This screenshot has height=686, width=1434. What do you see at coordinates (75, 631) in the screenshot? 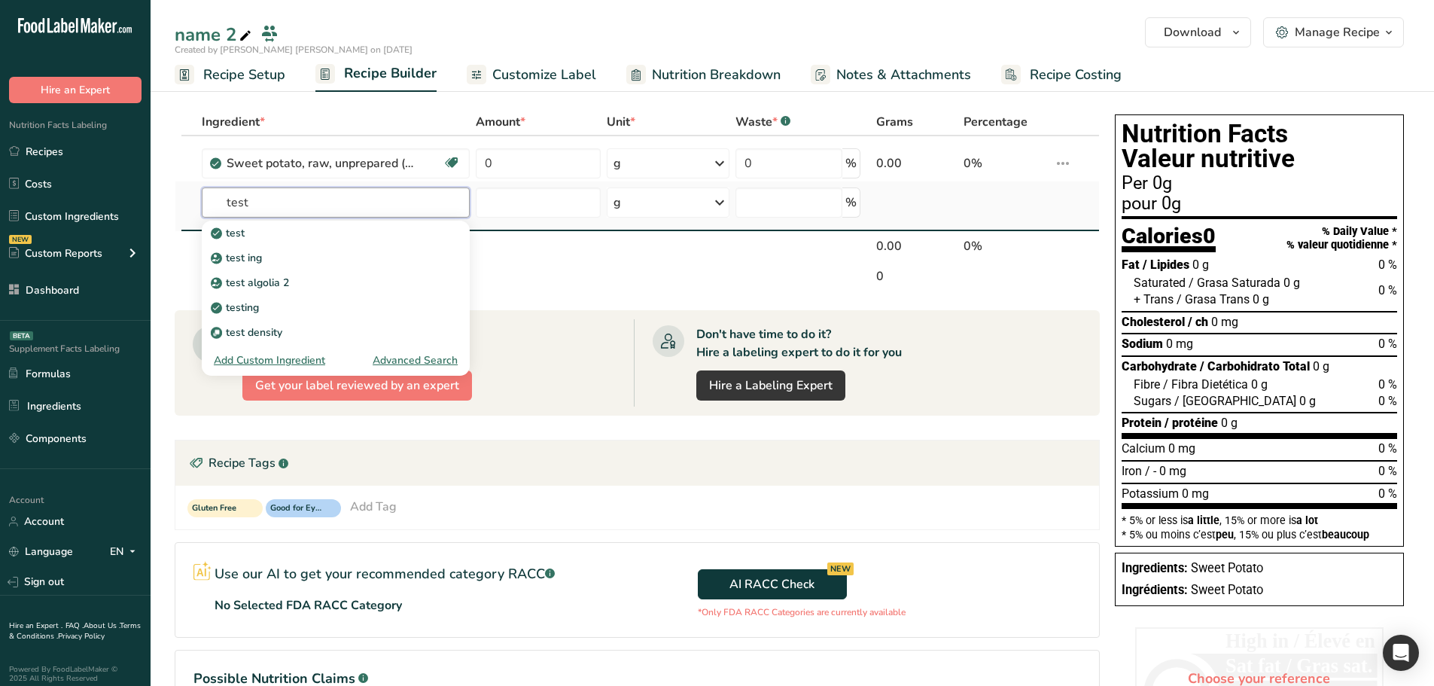
I see `a: Terms & Conditions .` at bounding box center [75, 631].